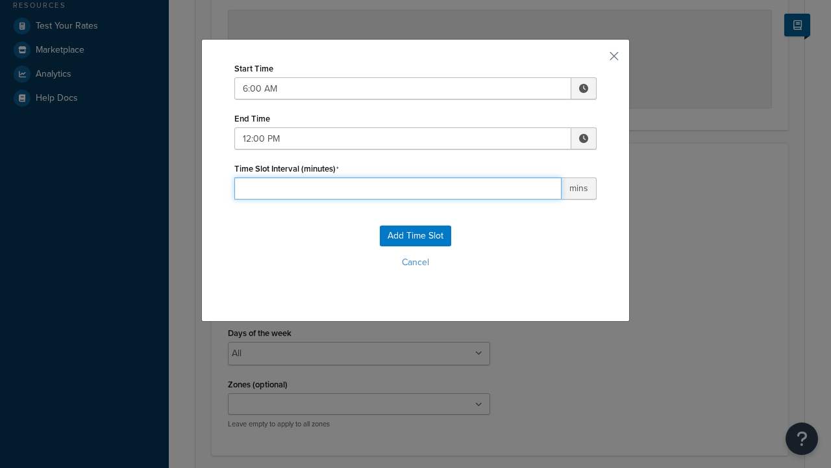 The width and height of the screenshot is (831, 468). I want to click on label: Time Slot Interval (minutes), so click(286, 169).